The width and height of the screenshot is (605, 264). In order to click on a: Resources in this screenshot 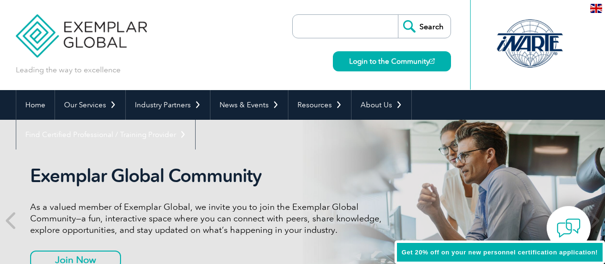, I will do `click(320, 105)`.